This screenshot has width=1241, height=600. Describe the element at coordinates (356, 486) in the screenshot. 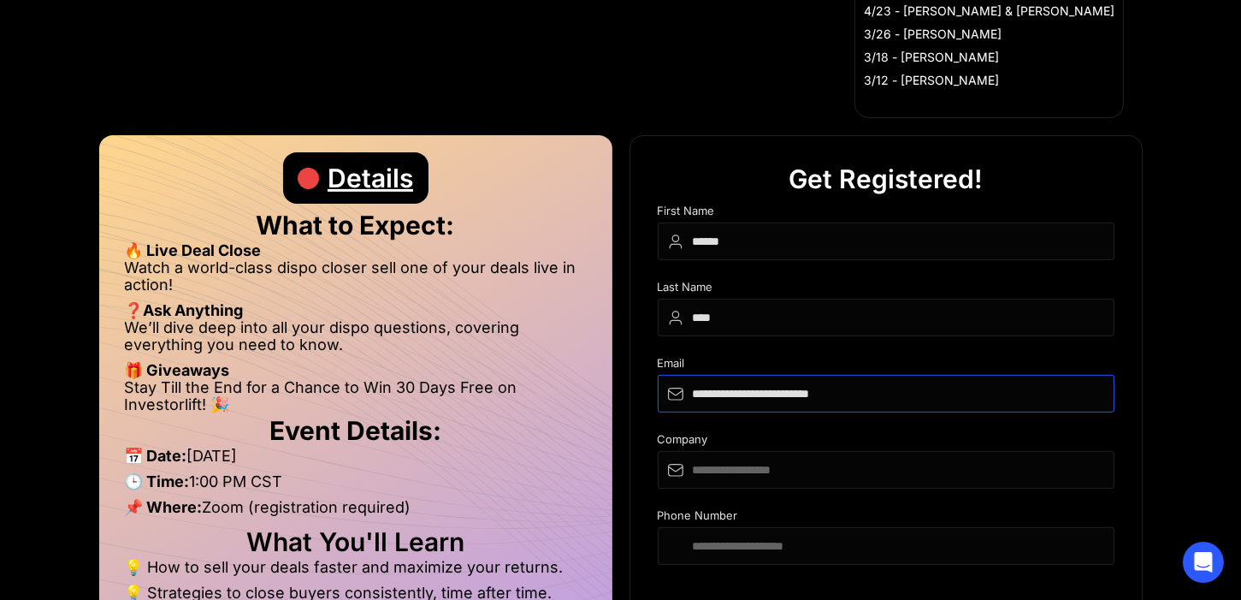

I see `li: 1:00 PM CST` at that location.